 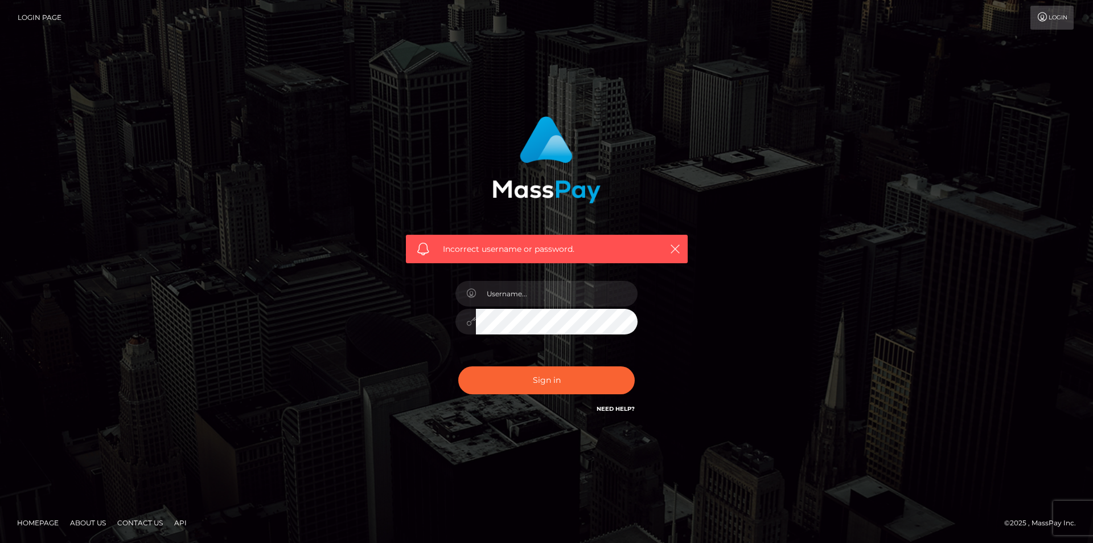 What do you see at coordinates (547, 159) in the screenshot?
I see `img: MassPay Login` at bounding box center [547, 159].